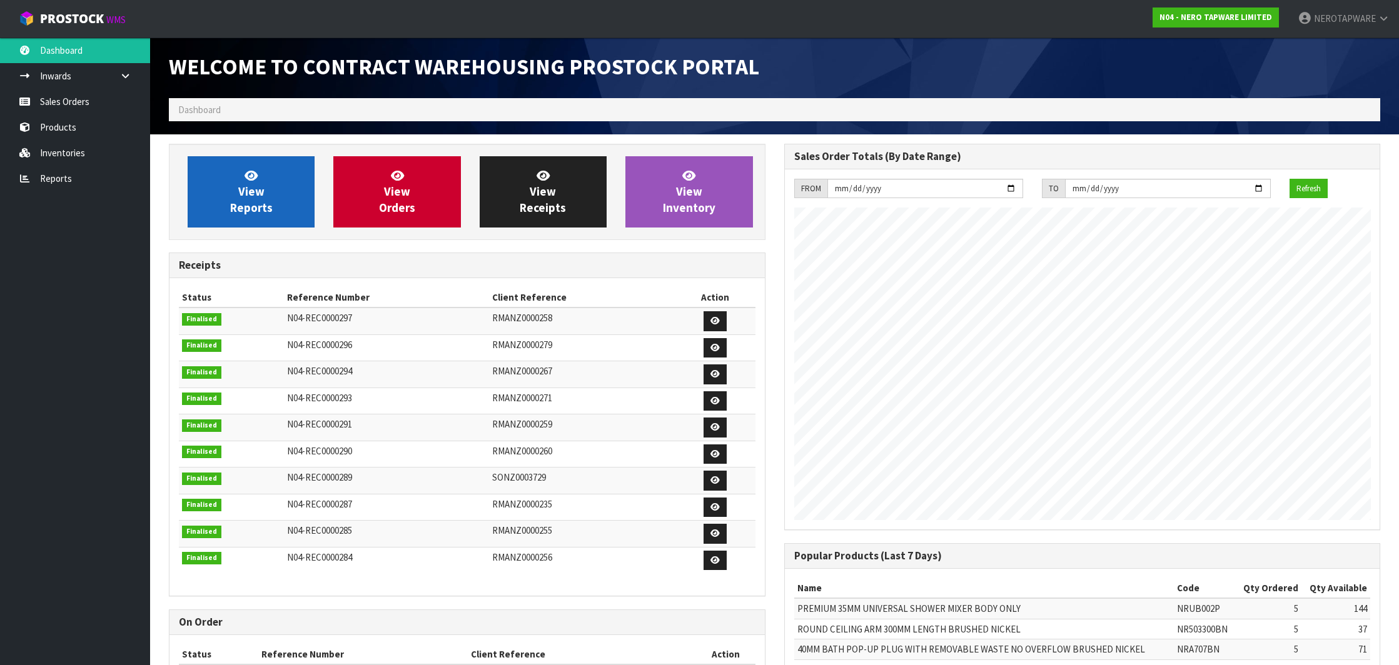 Image resolution: width=1399 pixels, height=665 pixels. Describe the element at coordinates (522, 451) in the screenshot. I see `span: RMANZ0000260` at that location.